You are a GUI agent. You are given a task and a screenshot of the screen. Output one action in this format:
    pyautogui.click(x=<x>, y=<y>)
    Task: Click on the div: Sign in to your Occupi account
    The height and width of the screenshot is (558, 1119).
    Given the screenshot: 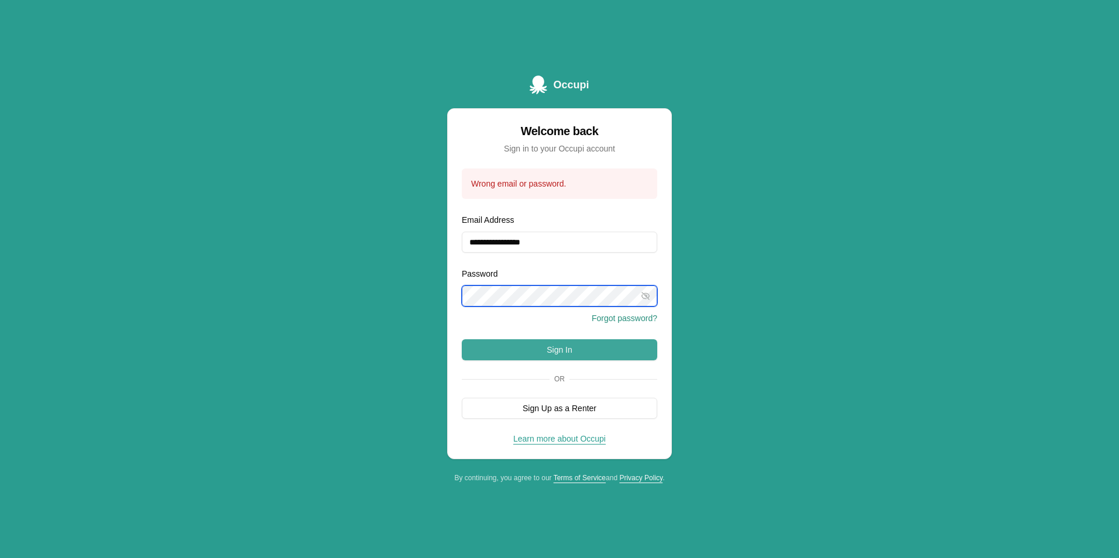 What is the action you would take?
    pyautogui.click(x=559, y=149)
    